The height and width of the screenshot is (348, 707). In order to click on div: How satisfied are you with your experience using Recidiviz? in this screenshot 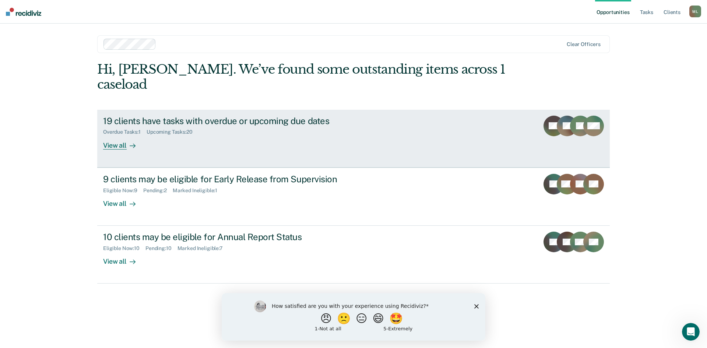, I will do `click(135, 13)`.